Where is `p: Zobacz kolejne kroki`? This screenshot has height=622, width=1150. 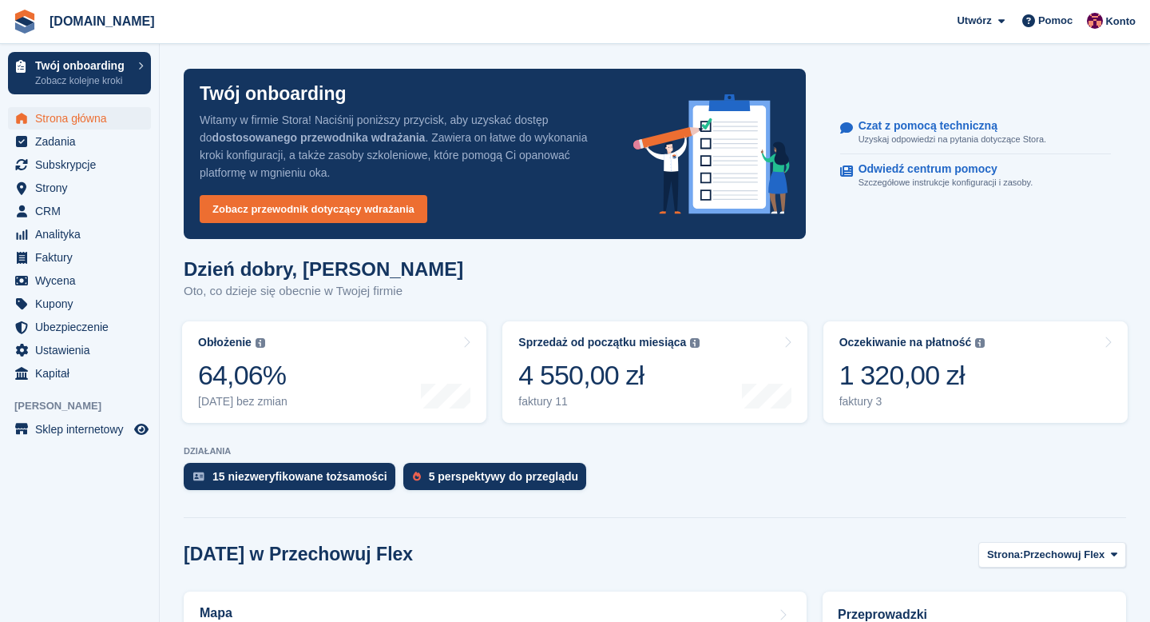 p: Zobacz kolejne kroki is located at coordinates (82, 81).